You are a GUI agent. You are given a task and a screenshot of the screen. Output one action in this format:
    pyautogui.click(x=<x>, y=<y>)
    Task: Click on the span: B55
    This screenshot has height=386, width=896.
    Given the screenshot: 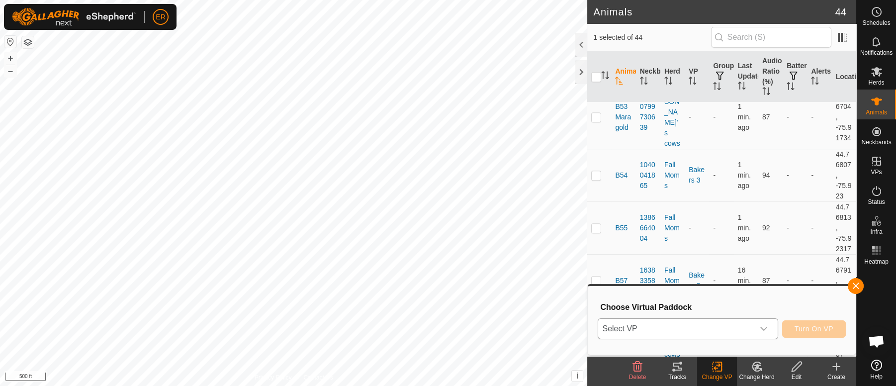 What is the action you would take?
    pyautogui.click(x=621, y=228)
    